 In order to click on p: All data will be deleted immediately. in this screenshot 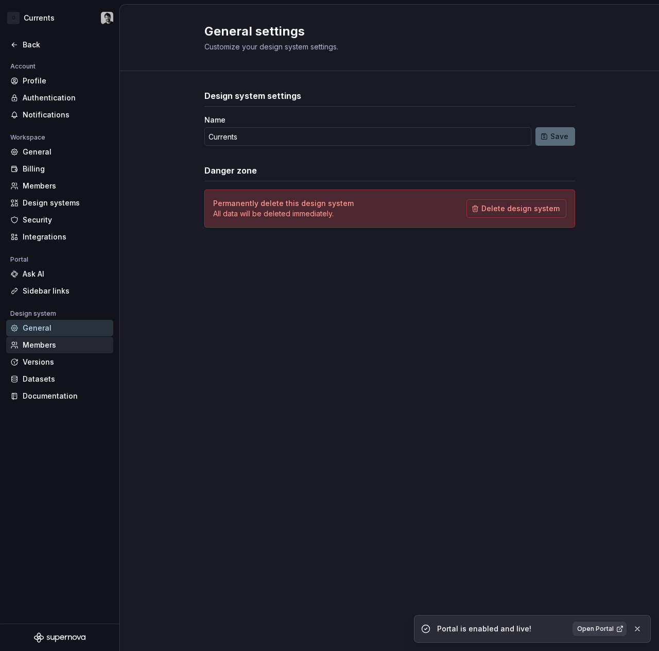, I will do `click(283, 214)`.